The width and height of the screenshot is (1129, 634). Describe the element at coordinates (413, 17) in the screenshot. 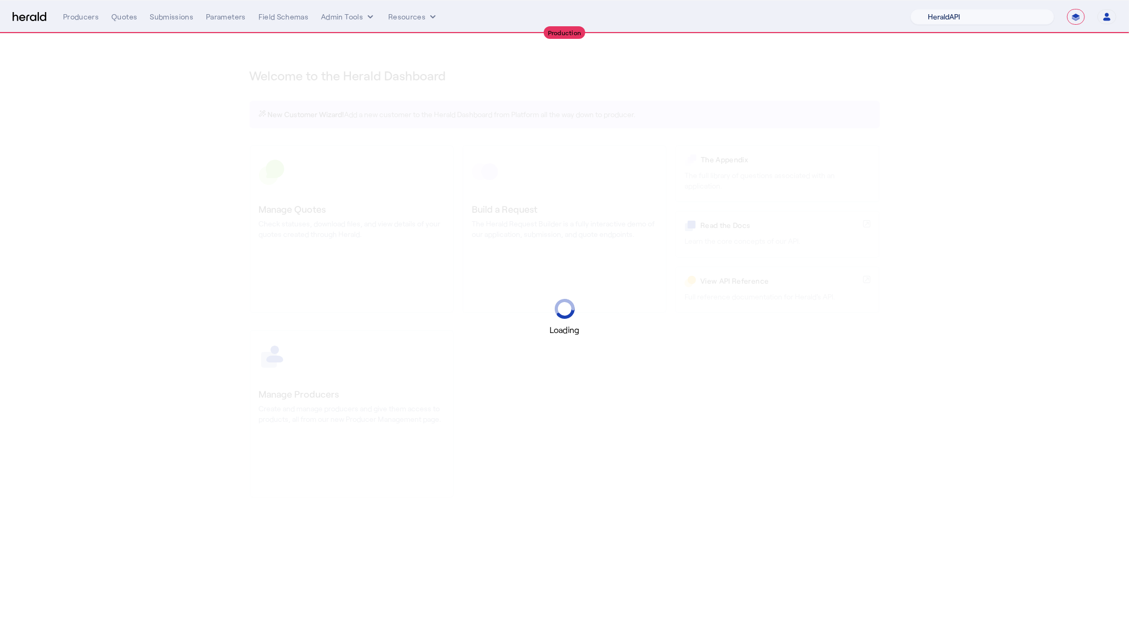

I see `button: Resources dropdown menu` at that location.